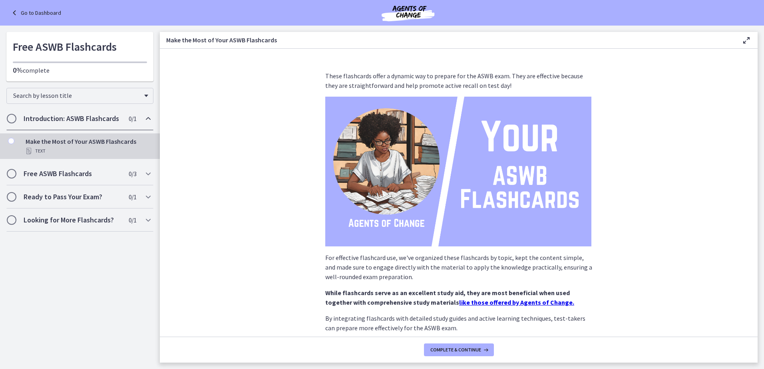 The width and height of the screenshot is (764, 369). I want to click on strong: While flashcards serve as an excellent study aid, they are most beneficial when used together wit..., so click(447, 298).